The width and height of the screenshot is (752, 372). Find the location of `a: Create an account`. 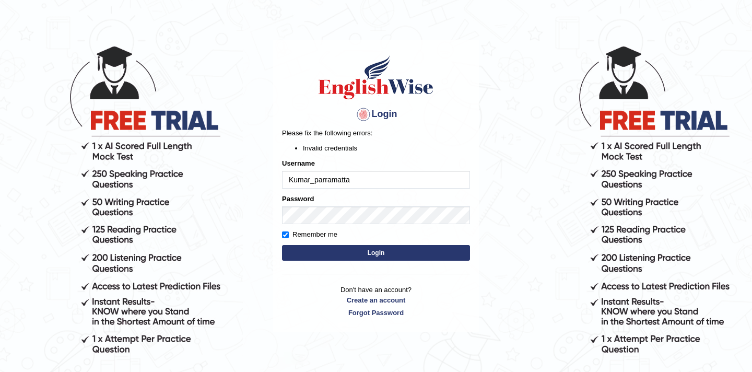

a: Create an account is located at coordinates (376, 300).